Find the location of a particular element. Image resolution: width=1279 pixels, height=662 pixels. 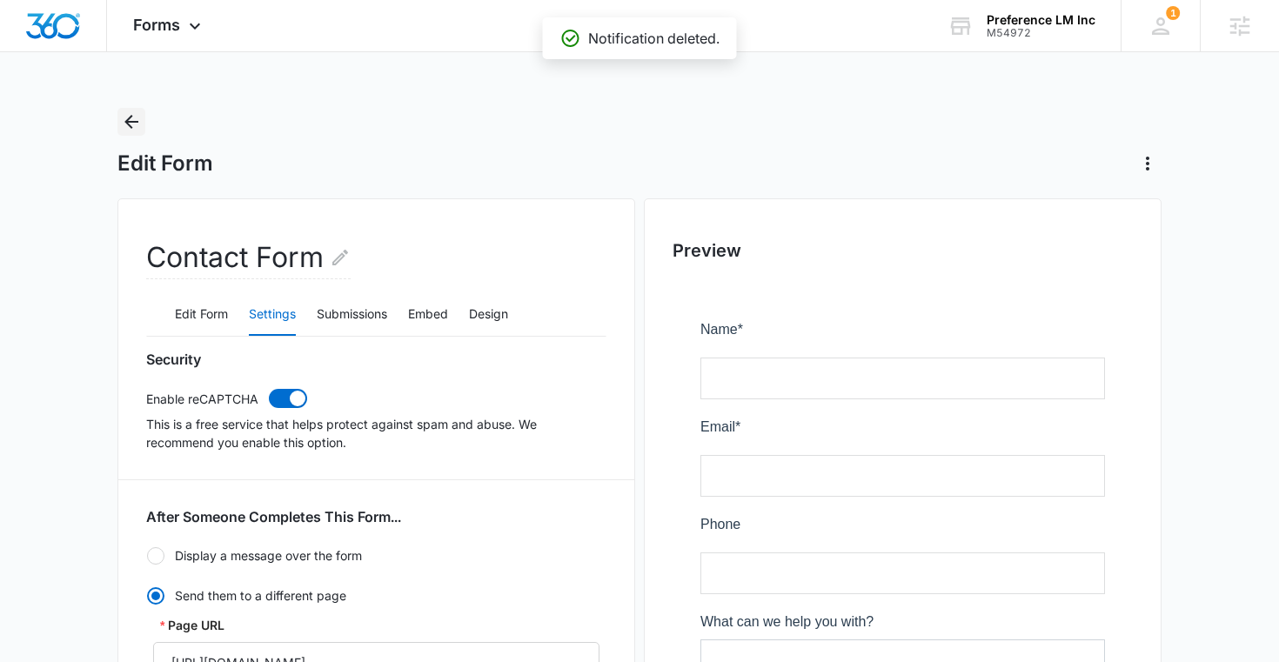

button: Submissions is located at coordinates (351, 315).